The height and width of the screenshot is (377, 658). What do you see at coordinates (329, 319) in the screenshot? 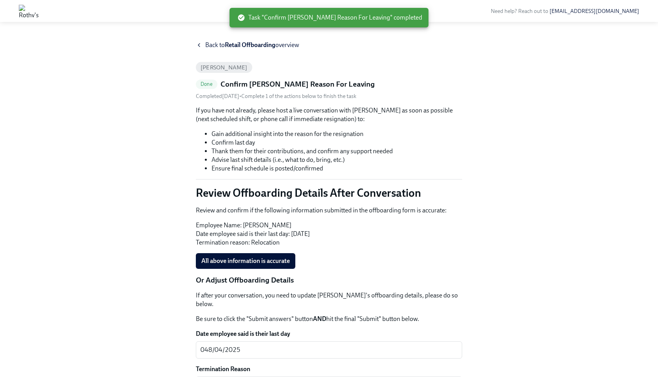
I see `p: Be sure to click the "Submit answers" button hit the final "Submit" button below.` at bounding box center [329, 319].